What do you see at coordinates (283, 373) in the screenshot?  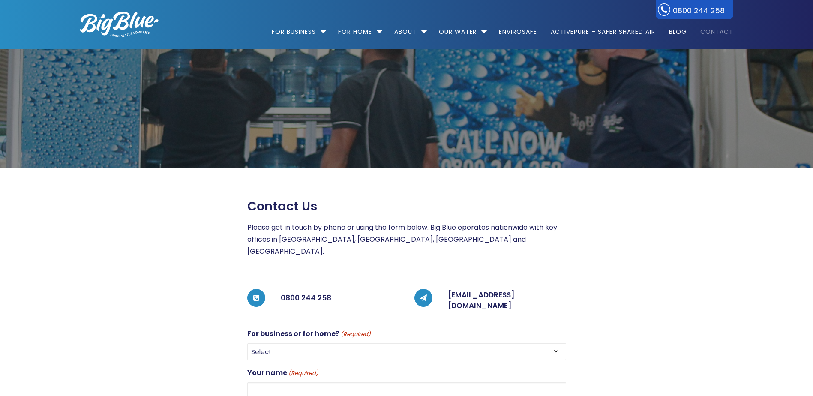 I see `label: Your name` at bounding box center [283, 373].